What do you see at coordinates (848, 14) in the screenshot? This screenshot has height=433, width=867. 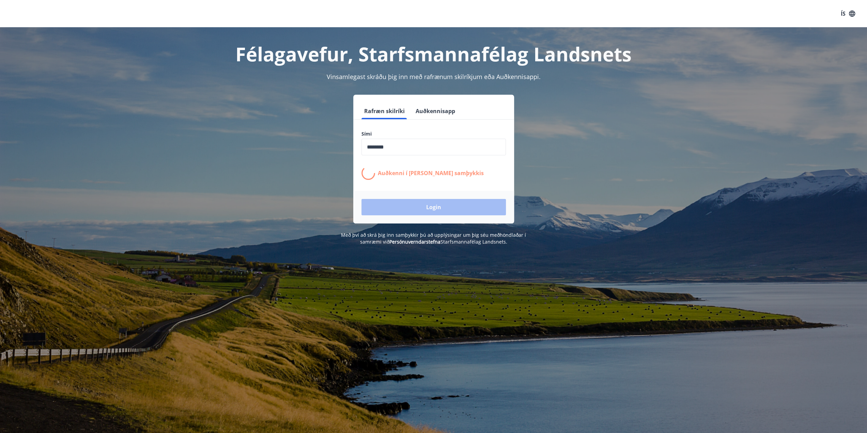 I see `button: ÍS` at bounding box center [848, 14].